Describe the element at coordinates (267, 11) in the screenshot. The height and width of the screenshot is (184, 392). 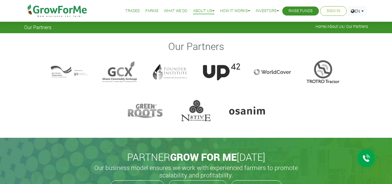
I see `a: Investors` at that location.